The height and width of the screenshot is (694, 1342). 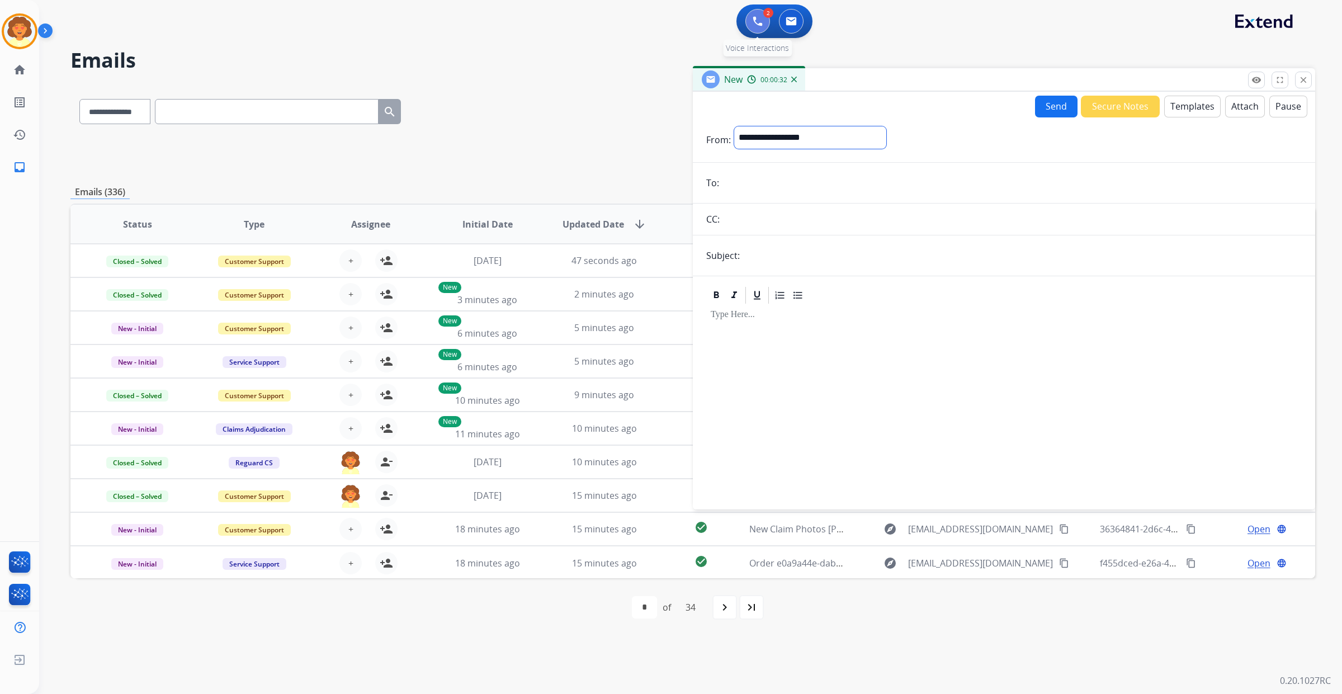 What do you see at coordinates (757, 48) in the screenshot?
I see `span: Voice Interactions` at bounding box center [757, 48].